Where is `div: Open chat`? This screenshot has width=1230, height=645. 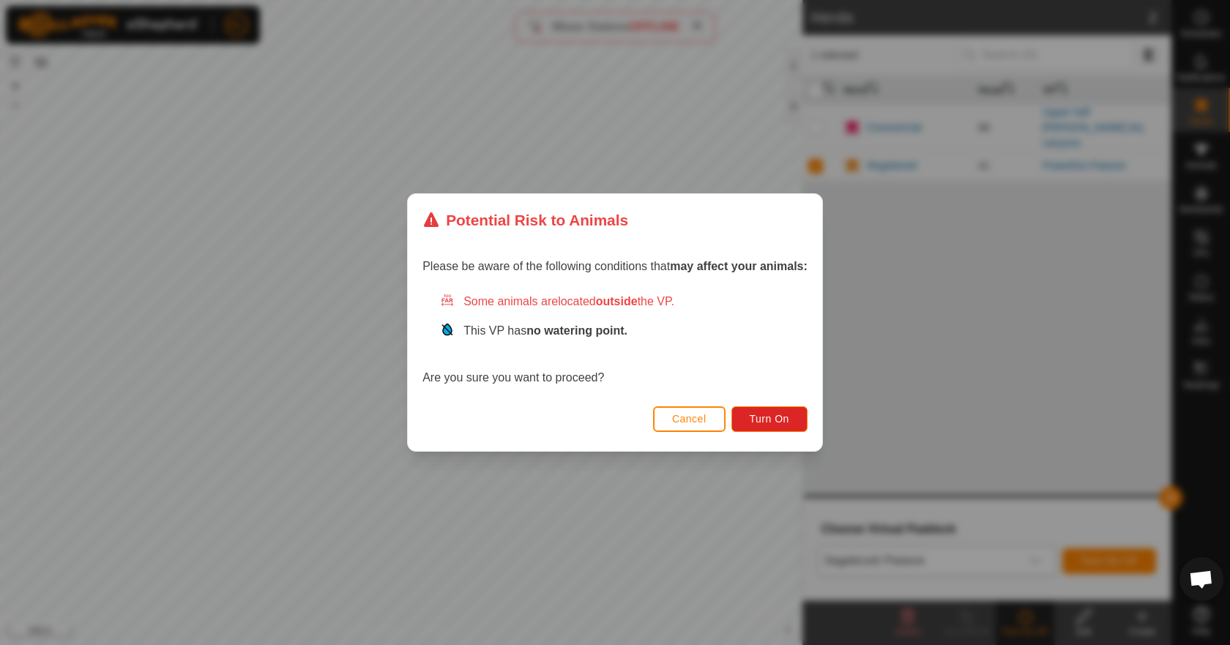
div: Open chat is located at coordinates (1201, 579).